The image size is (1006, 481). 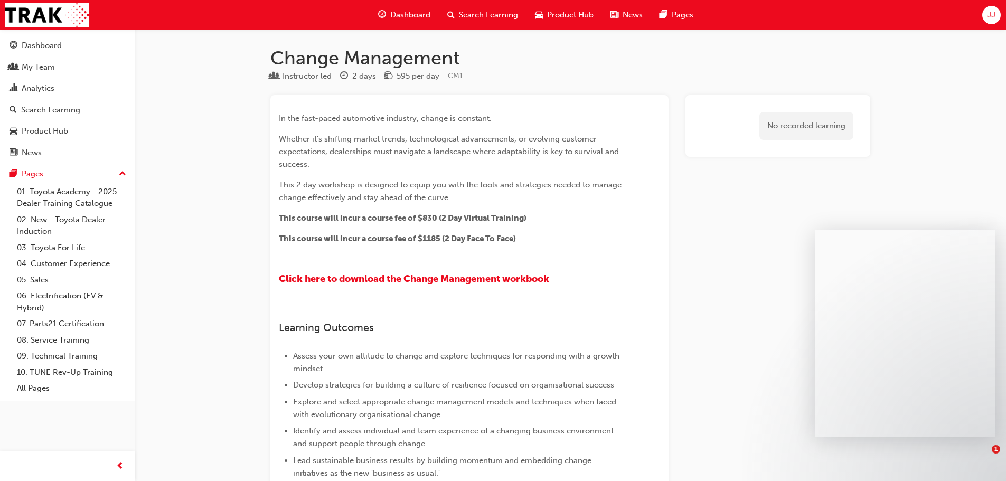 What do you see at coordinates (410, 15) in the screenshot?
I see `span: Dashboard` at bounding box center [410, 15].